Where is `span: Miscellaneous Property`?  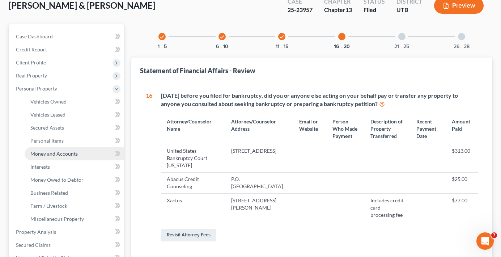
span: Miscellaneous Property is located at coordinates (57, 218).